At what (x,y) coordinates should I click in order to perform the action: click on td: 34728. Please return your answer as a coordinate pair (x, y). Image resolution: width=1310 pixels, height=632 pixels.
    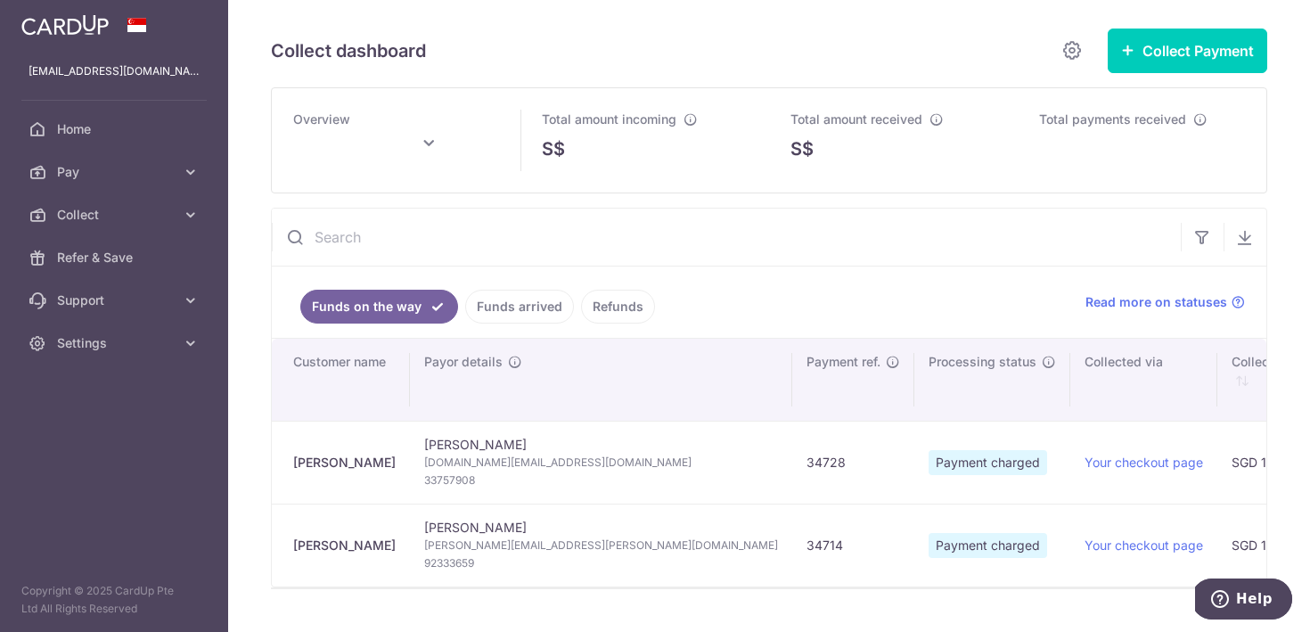
    Looking at the image, I should click on (853, 462).